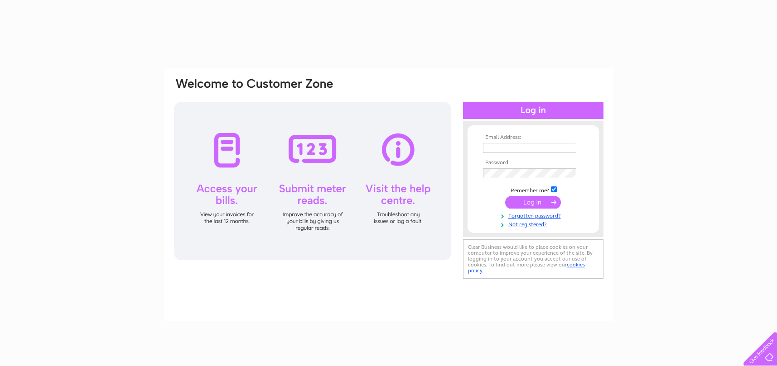 The width and height of the screenshot is (777, 366). What do you see at coordinates (533, 202) in the screenshot?
I see `input: Submit` at bounding box center [533, 202].